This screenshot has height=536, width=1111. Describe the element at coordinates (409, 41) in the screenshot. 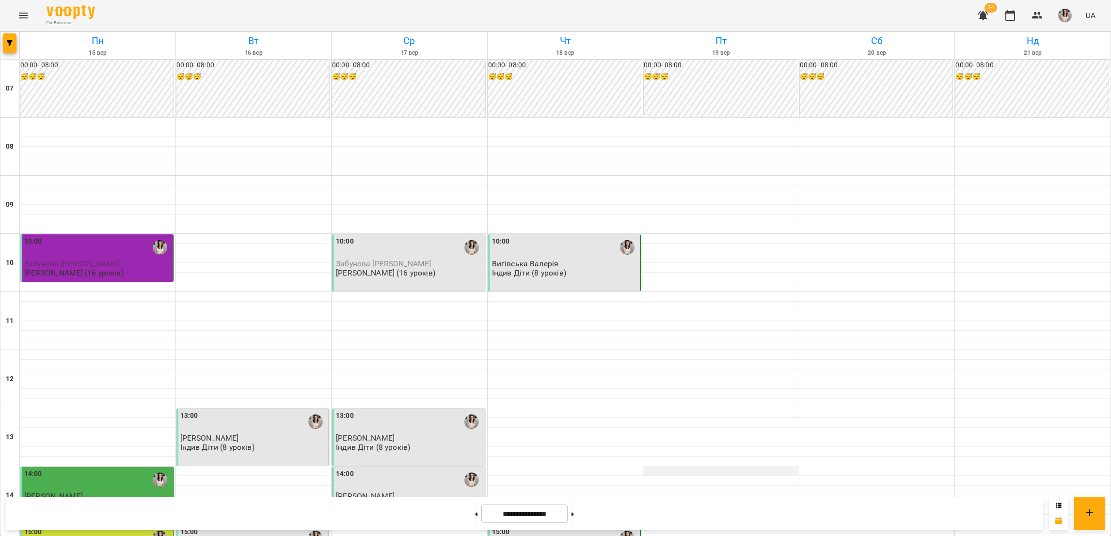

I see `h6: Ср` at that location.